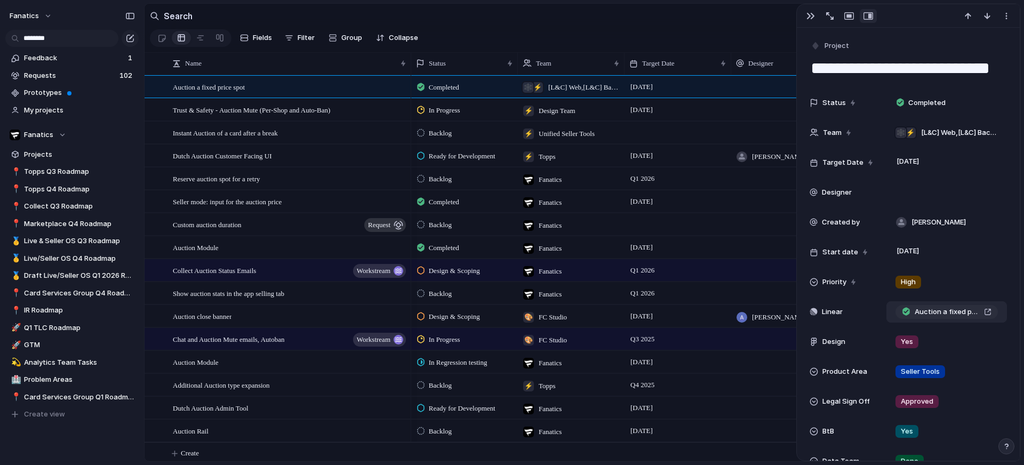 Image resolution: width=1024 pixels, height=465 pixels. What do you see at coordinates (379, 340) in the screenshot?
I see `button: workstream` at bounding box center [379, 340].